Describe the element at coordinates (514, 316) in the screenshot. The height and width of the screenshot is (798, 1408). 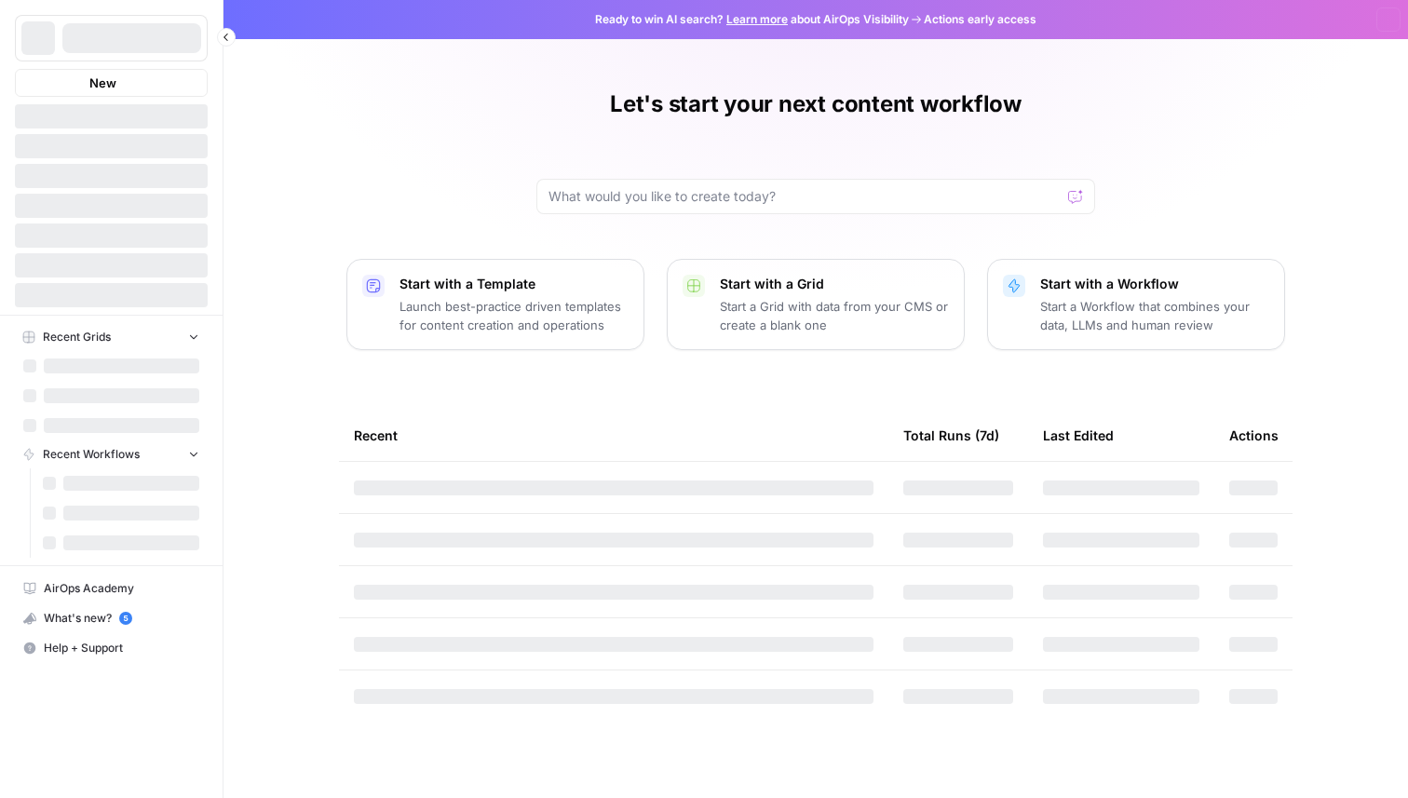
I see `p: Launch best-practice driven templates for content creation and operations` at that location.